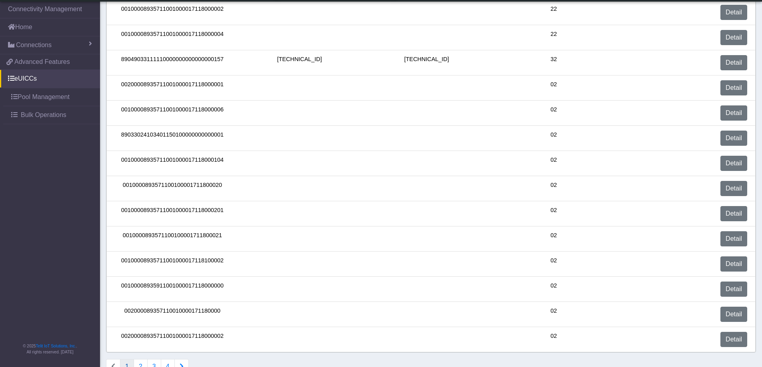  Describe the element at coordinates (56, 346) in the screenshot. I see `a: Telit IoT Solutions, Inc.` at that location.